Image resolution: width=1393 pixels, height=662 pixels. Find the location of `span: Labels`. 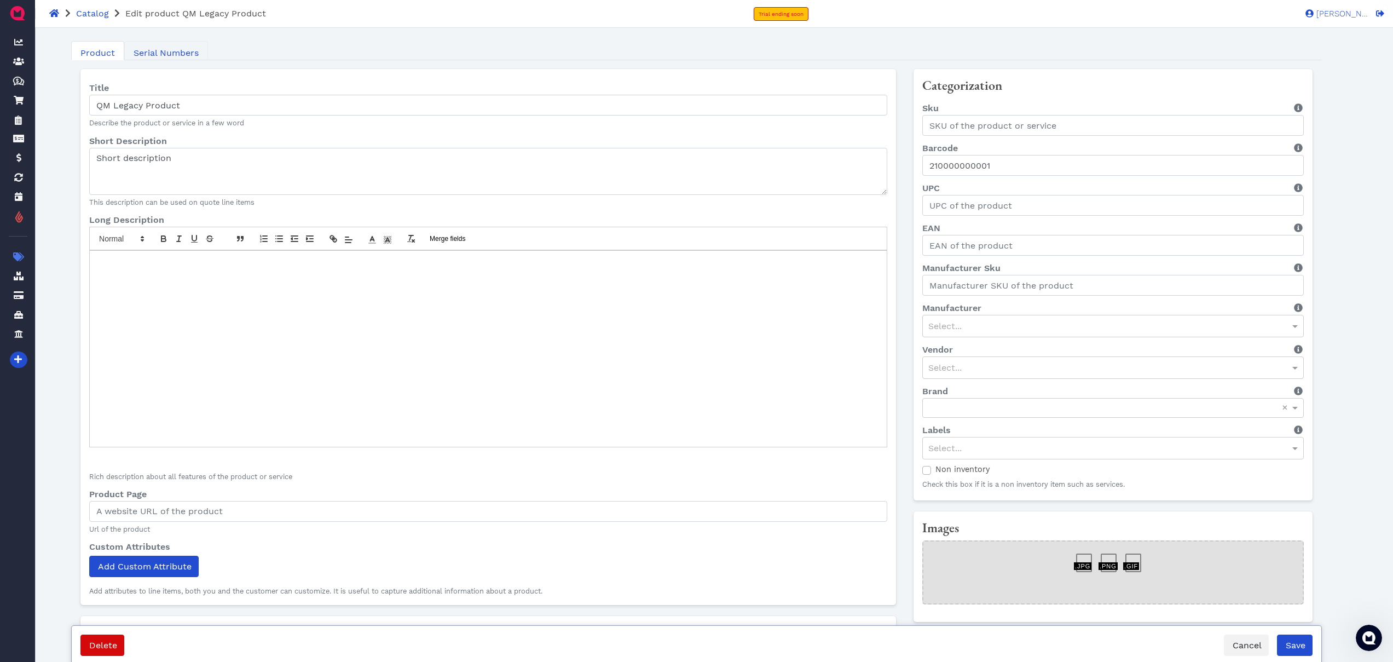

span: Labels is located at coordinates (937, 430).